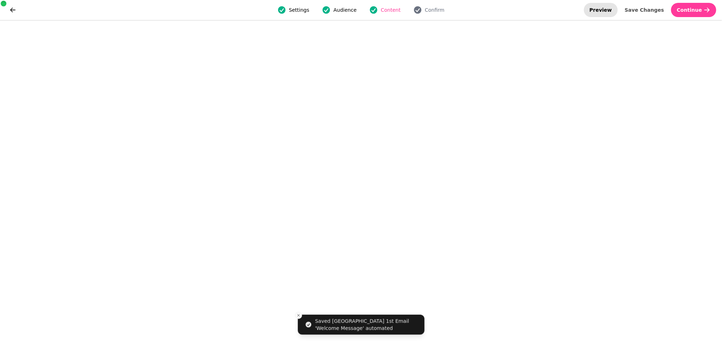  Describe the element at coordinates (601, 10) in the screenshot. I see `span: Preview` at that location.